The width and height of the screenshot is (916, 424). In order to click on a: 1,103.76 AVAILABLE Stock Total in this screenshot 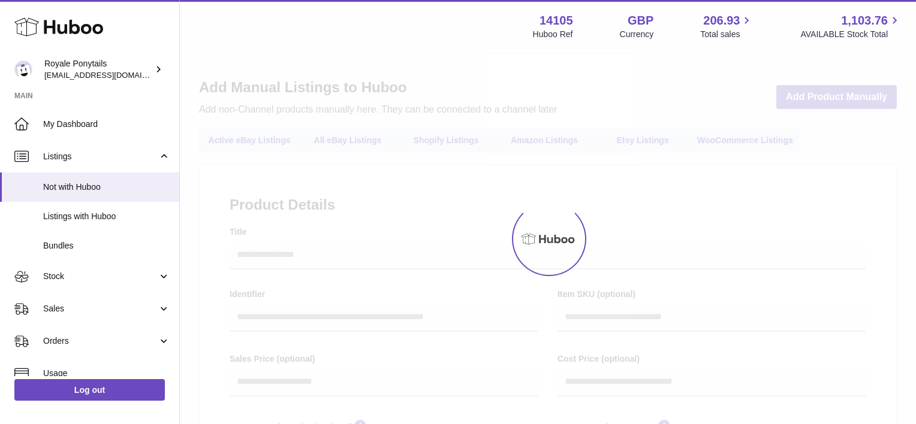, I will do `click(851, 26)`.